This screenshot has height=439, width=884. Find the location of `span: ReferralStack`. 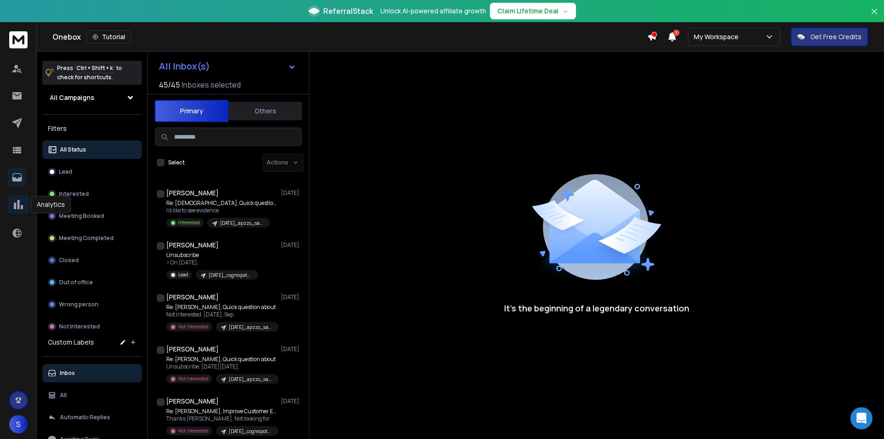

span: ReferralStack is located at coordinates (348, 11).